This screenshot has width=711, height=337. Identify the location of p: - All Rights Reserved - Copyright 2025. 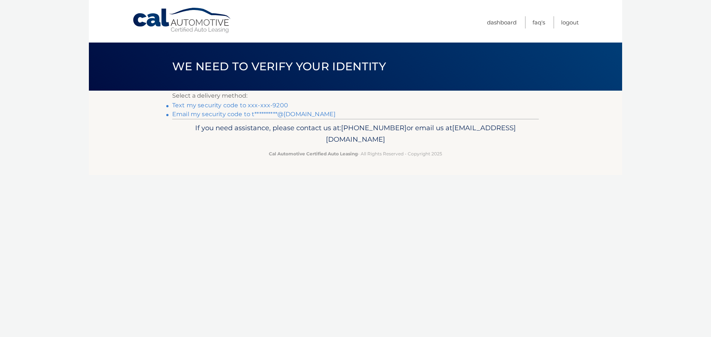
(356, 154).